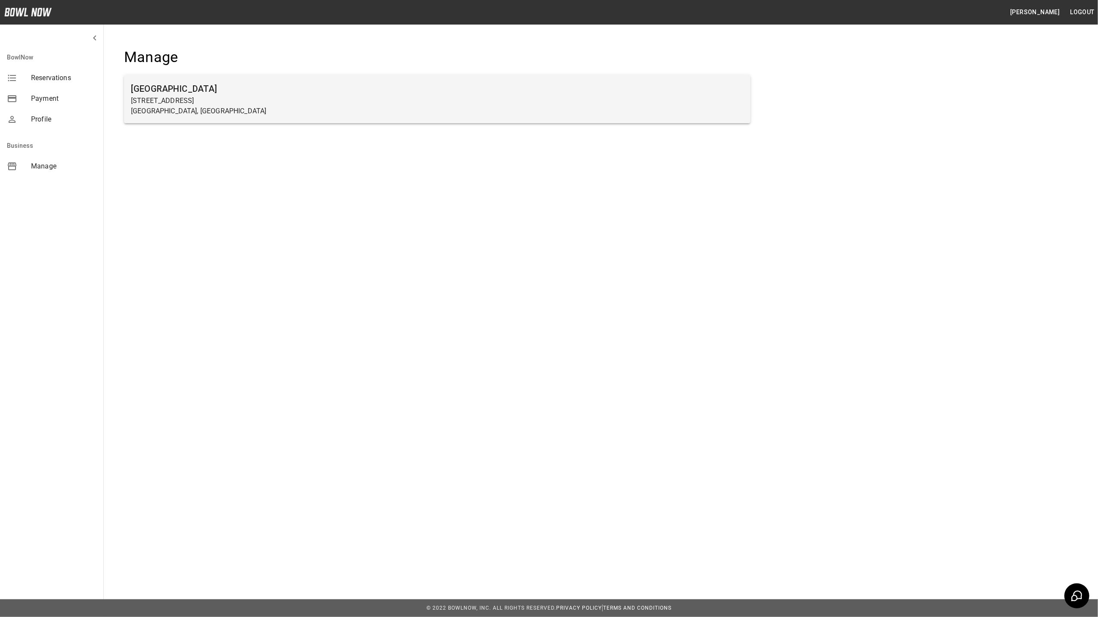 The image size is (1098, 617). I want to click on img: logo, so click(28, 12).